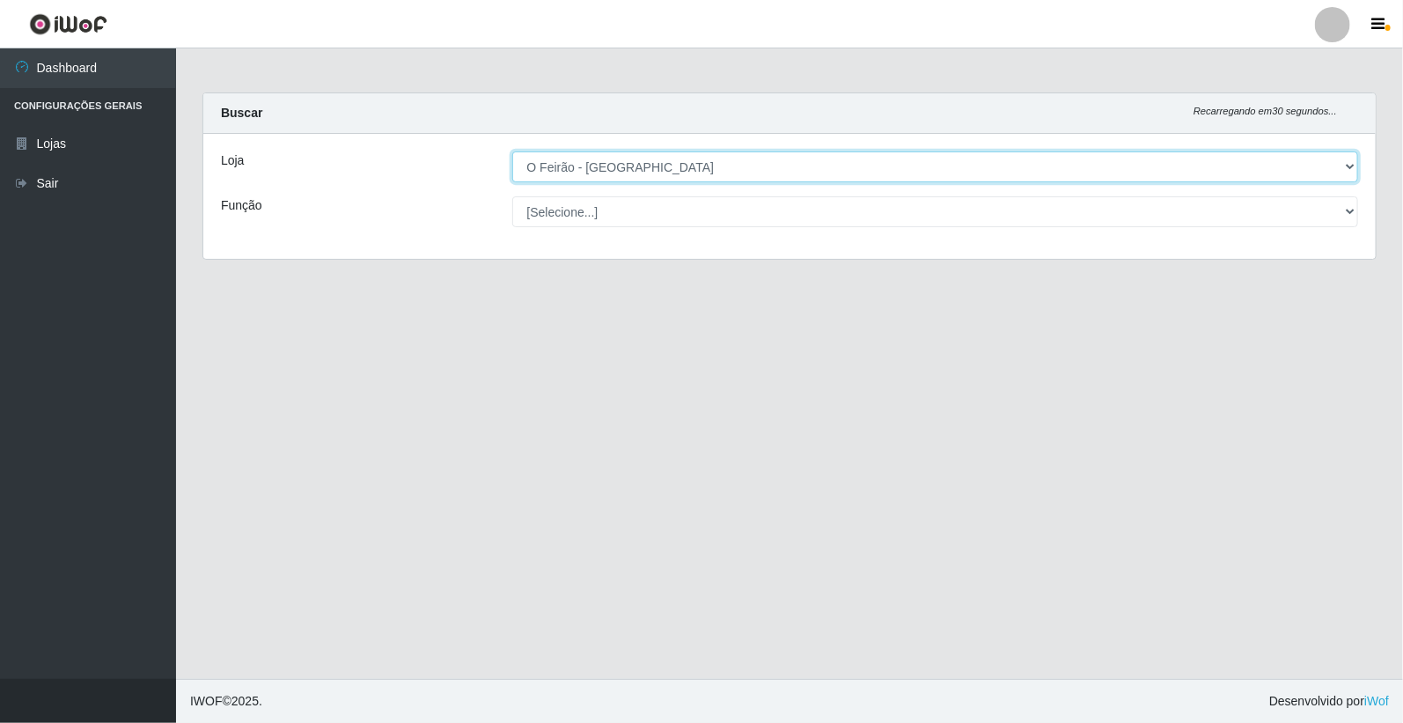  I want to click on a: iWof, so click(1377, 701).